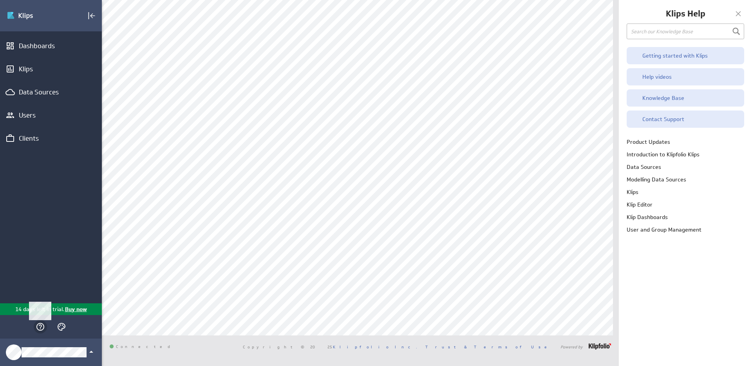  Describe the element at coordinates (685, 77) in the screenshot. I see `a: Help videos` at that location.